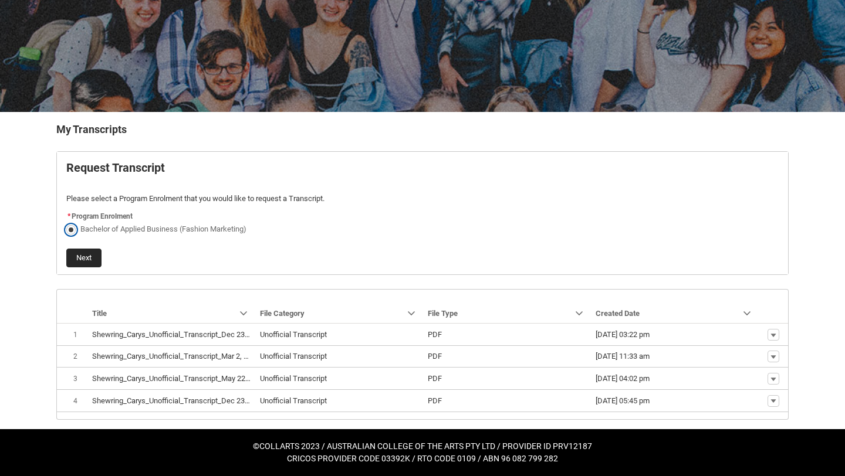 The height and width of the screenshot is (476, 845). Describe the element at coordinates (69, 217) in the screenshot. I see `abbr: required` at that location.